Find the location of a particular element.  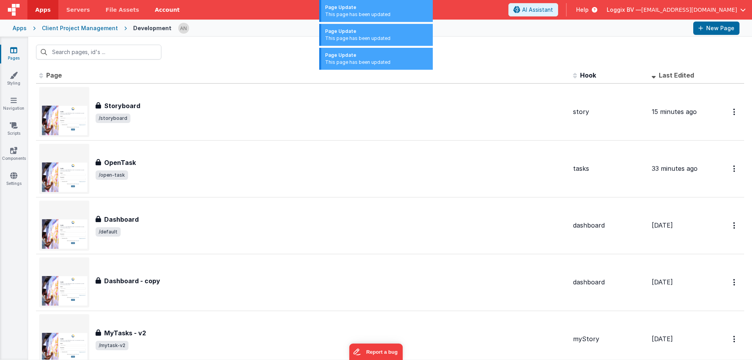

h3: Storyboard is located at coordinates (122, 106).